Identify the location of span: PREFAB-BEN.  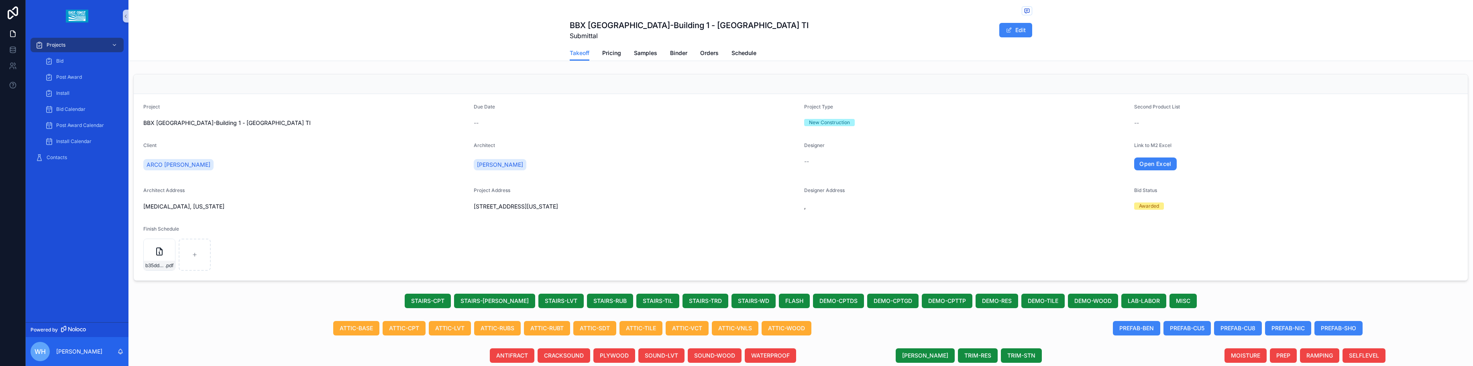
(1137, 328).